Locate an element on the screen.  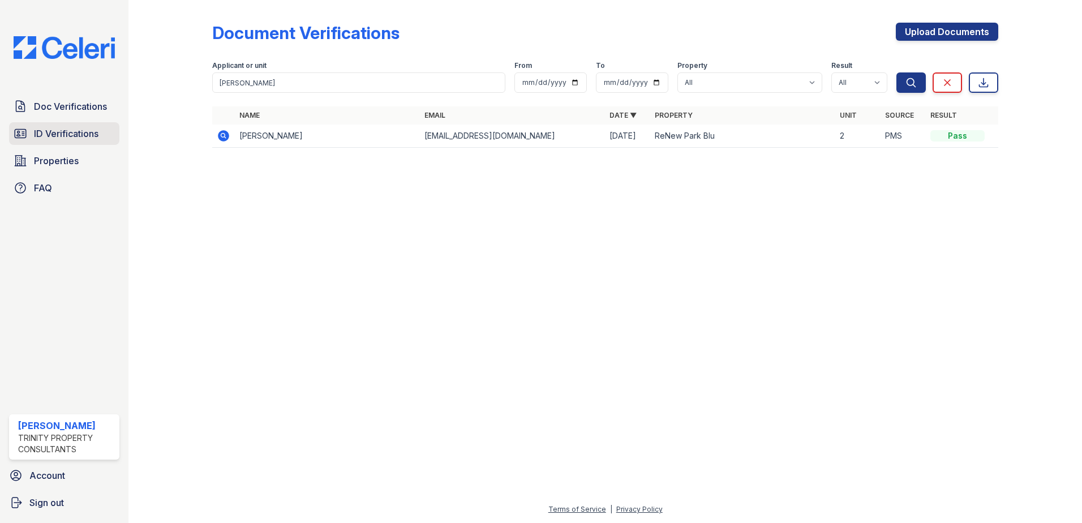
a: Result is located at coordinates (943, 115).